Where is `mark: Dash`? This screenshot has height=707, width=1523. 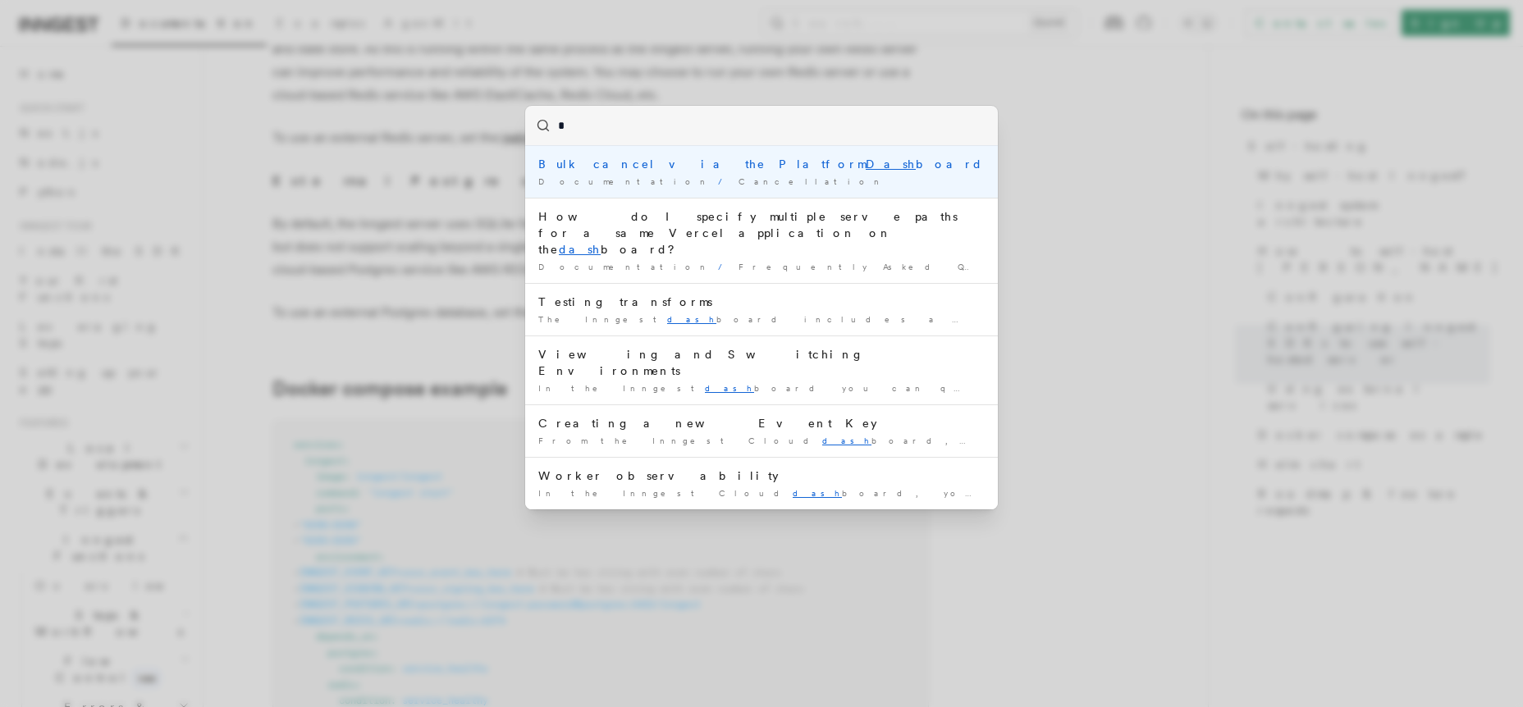
mark: Dash is located at coordinates (891, 164).